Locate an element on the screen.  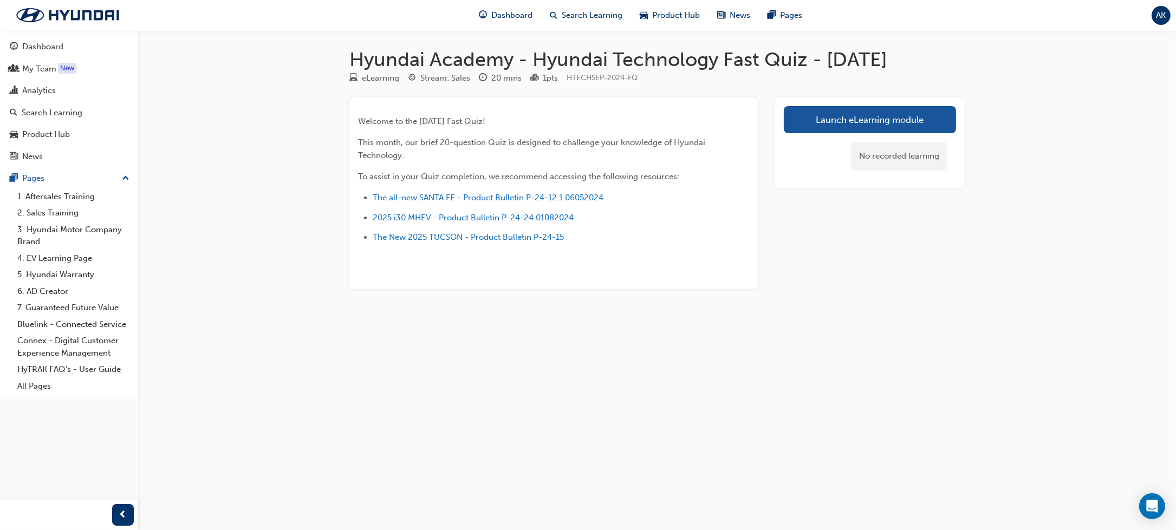
a: 2025 i30 MHEV - Product Bulletin P-24-24 01082024 is located at coordinates (473, 218).